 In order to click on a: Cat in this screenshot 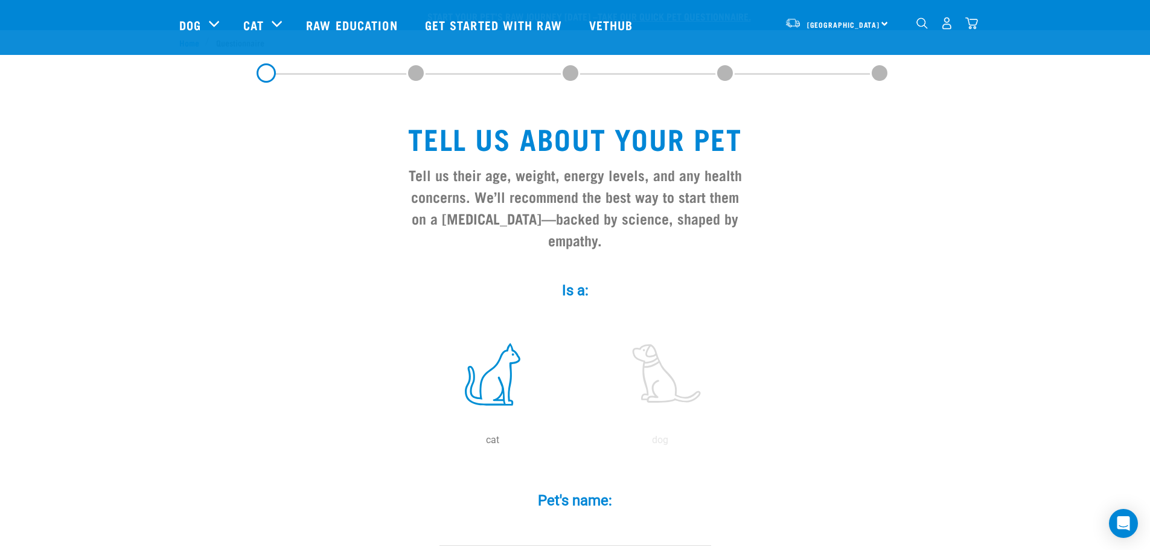, I will do `click(254, 25)`.